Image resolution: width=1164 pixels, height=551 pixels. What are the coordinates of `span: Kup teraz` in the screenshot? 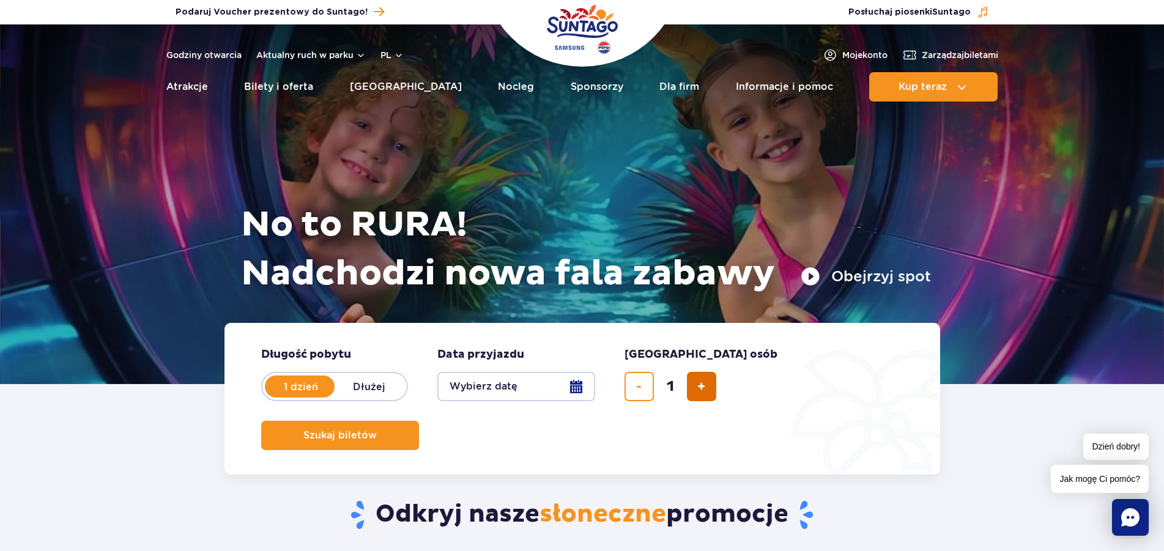 It's located at (923, 87).